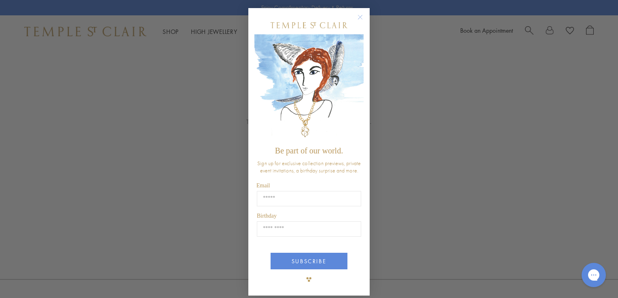  What do you see at coordinates (309, 280) in the screenshot?
I see `img: TSC` at bounding box center [309, 280].